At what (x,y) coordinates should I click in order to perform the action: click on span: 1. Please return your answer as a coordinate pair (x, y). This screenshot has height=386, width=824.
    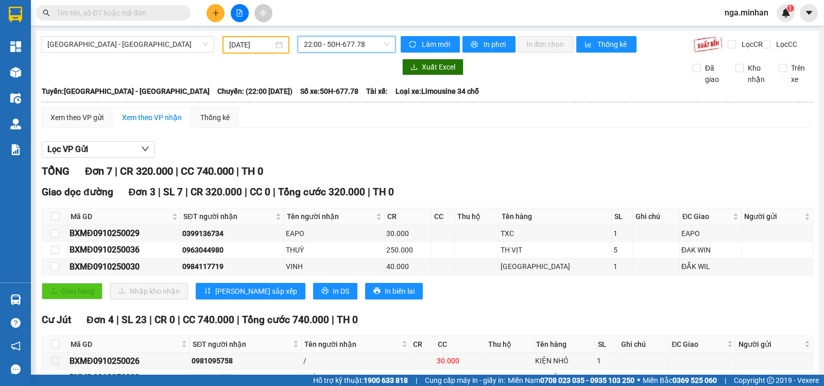
    Looking at the image, I should click on (790, 8).